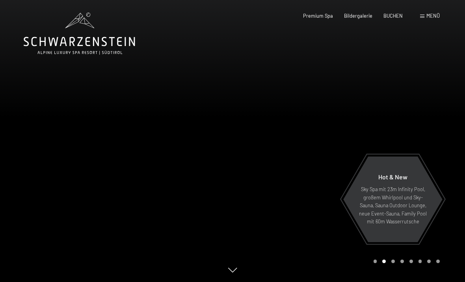 The image size is (465, 282). Describe the element at coordinates (402, 262) in the screenshot. I see `div: Carousel Page 4` at that location.